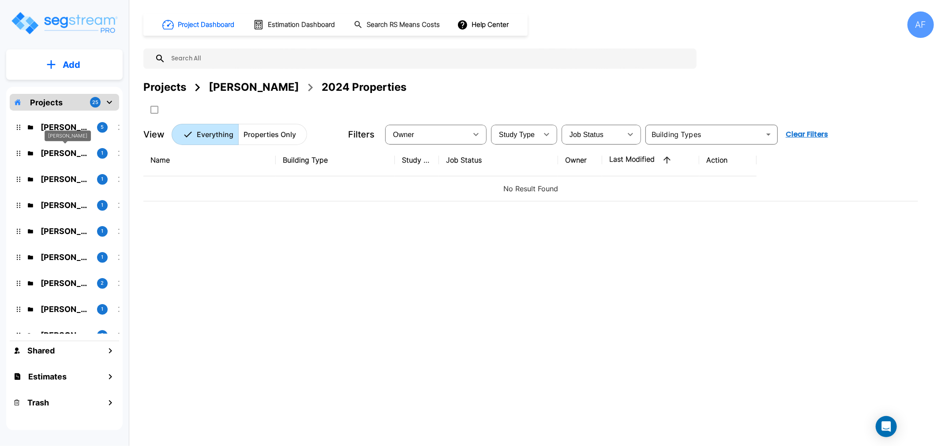 The width and height of the screenshot is (941, 446). What do you see at coordinates (239, 135) in the screenshot?
I see `div: Platform` at bounding box center [239, 135].